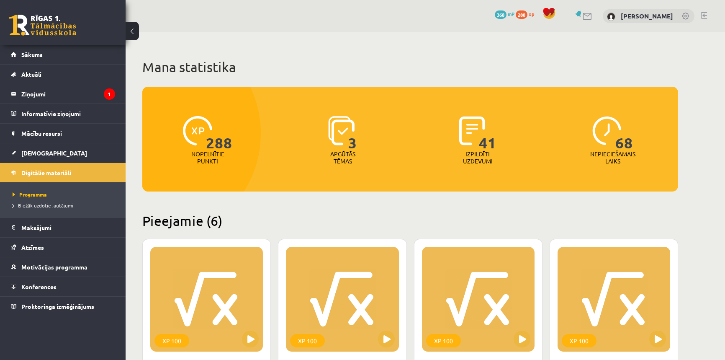  I want to click on a: Mācību resursi, so click(63, 133).